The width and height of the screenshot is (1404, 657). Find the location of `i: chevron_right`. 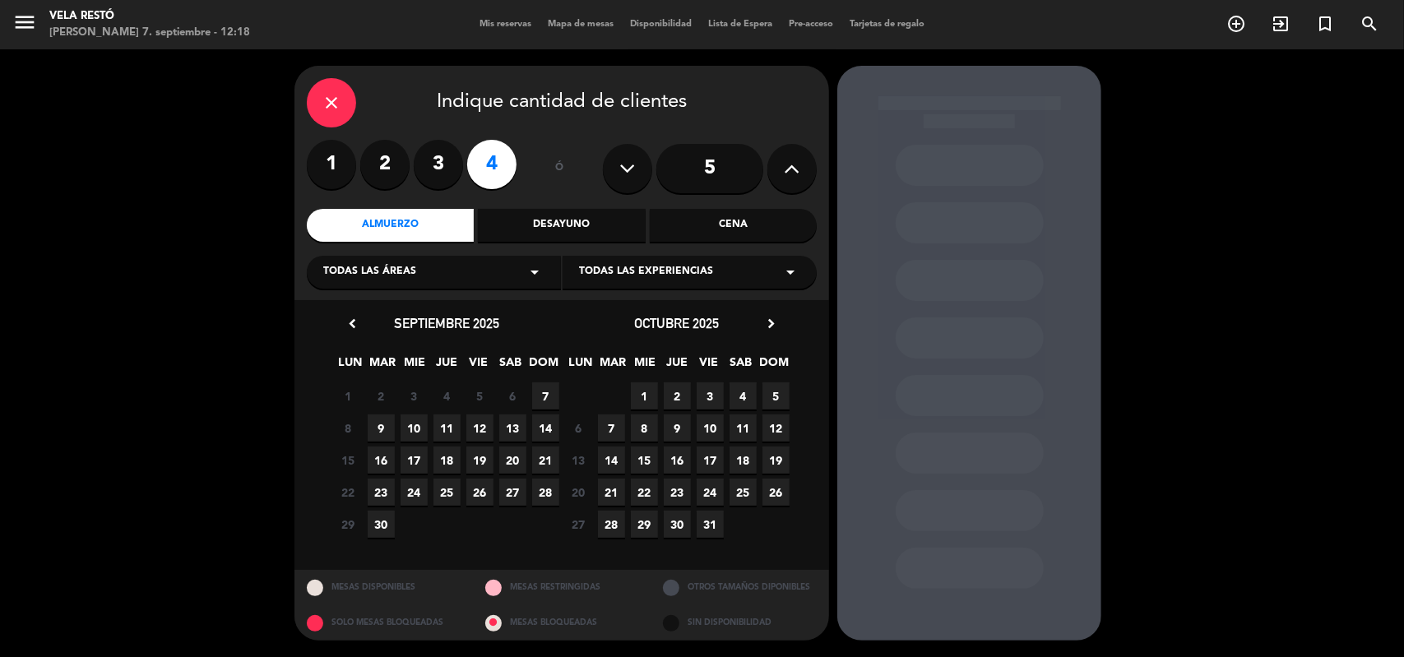

i: chevron_right is located at coordinates (770, 323).